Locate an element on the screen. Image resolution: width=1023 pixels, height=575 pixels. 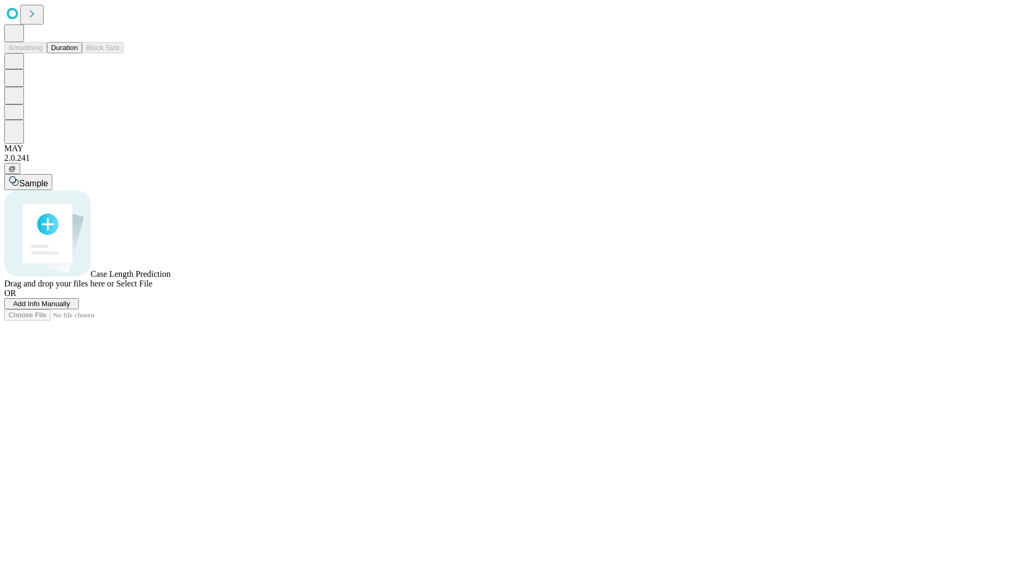
span: Case Length Prediction is located at coordinates (130, 274).